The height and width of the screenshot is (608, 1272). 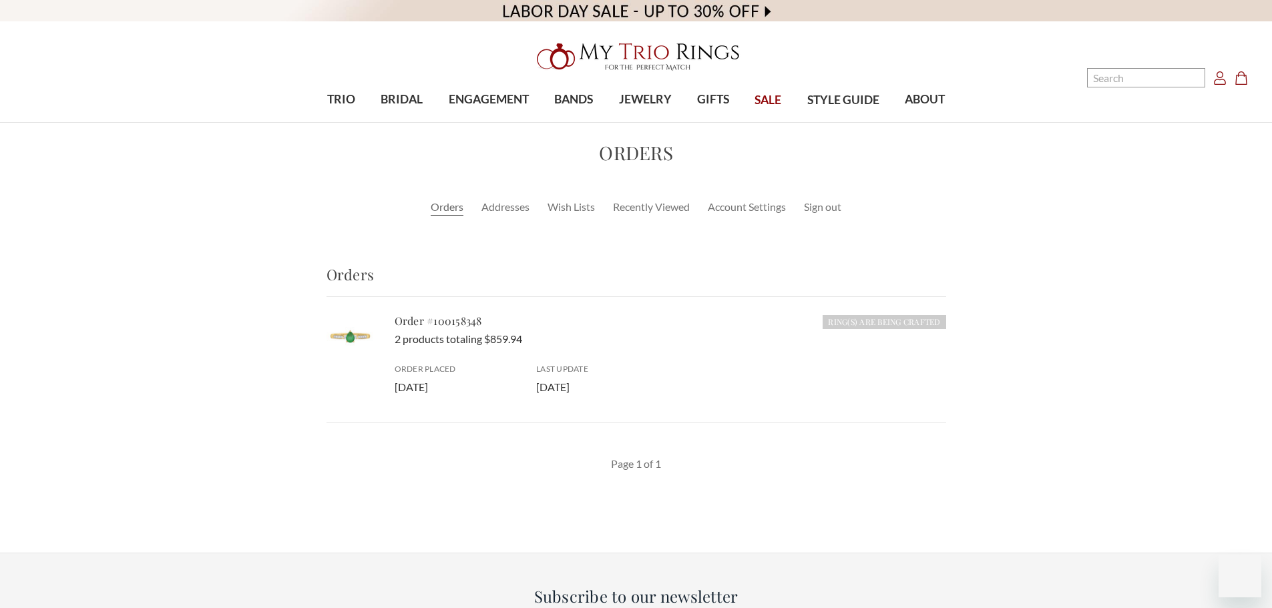 I want to click on img: My Trio Rings, so click(x=636, y=57).